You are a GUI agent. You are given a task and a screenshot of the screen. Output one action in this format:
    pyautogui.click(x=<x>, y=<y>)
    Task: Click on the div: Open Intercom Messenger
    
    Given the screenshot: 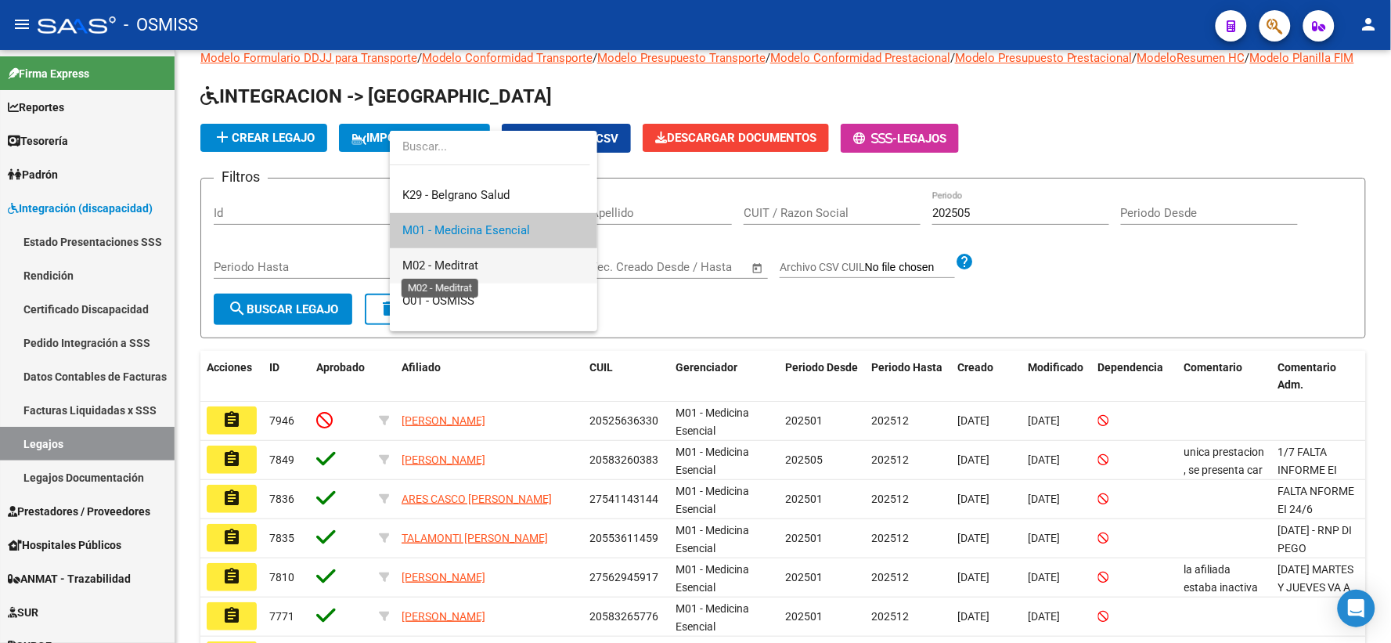 What is the action you would take?
    pyautogui.click(x=1357, y=608)
    